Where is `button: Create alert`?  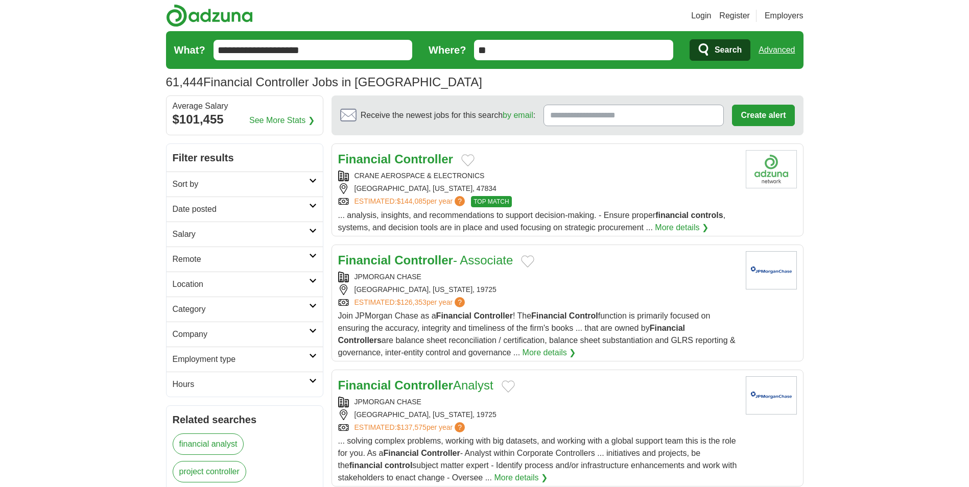
button: Create alert is located at coordinates (763, 115).